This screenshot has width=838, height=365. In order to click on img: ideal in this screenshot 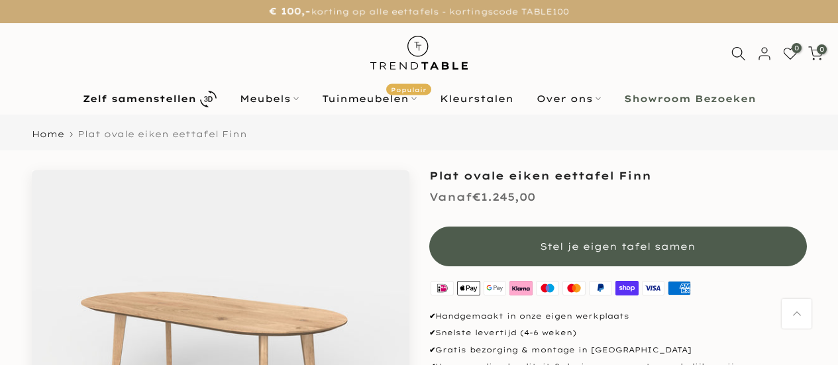, I will do `click(442, 288)`.